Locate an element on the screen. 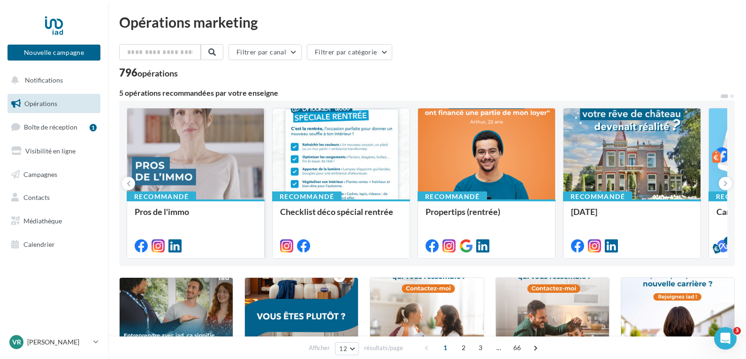  button: Filtrer par catégorie is located at coordinates (350, 52).